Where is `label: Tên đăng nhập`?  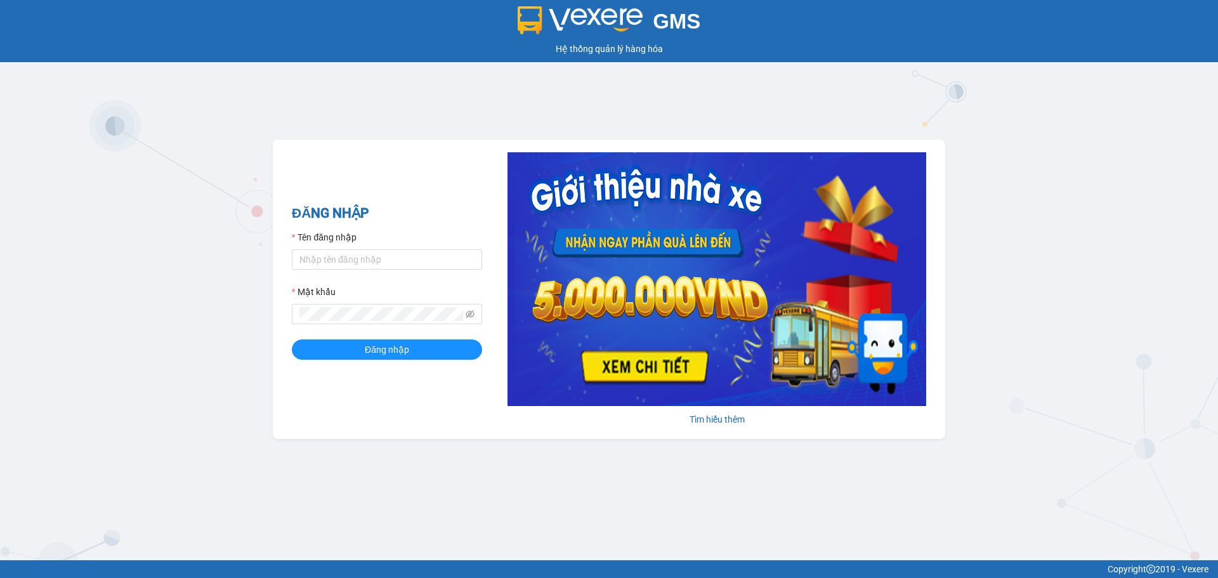
label: Tên đăng nhập is located at coordinates (324, 237).